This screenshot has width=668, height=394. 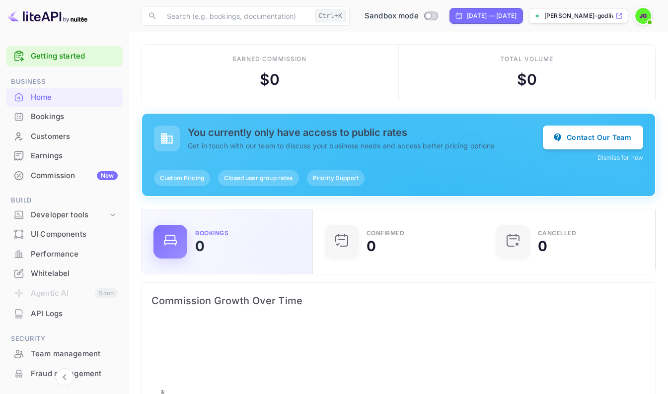 I want to click on div: Switch to Production mode, so click(x=401, y=16).